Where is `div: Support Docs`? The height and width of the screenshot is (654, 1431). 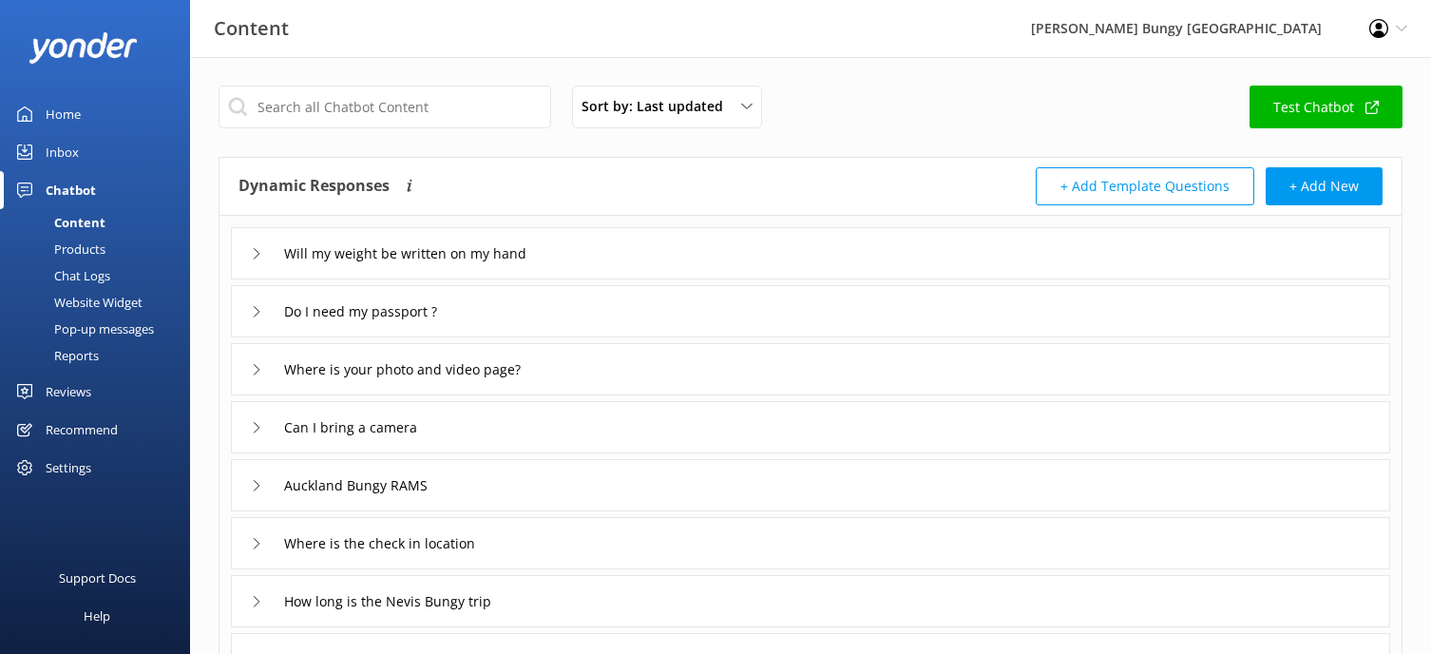 div: Support Docs is located at coordinates (97, 578).